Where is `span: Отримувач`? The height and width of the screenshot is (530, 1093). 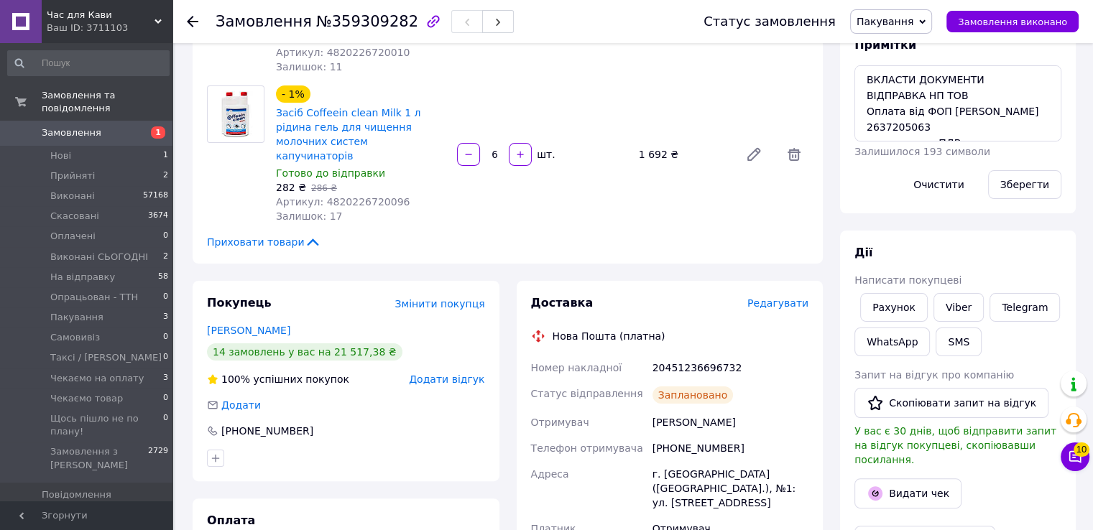
span: Отримувач is located at coordinates (560, 422).